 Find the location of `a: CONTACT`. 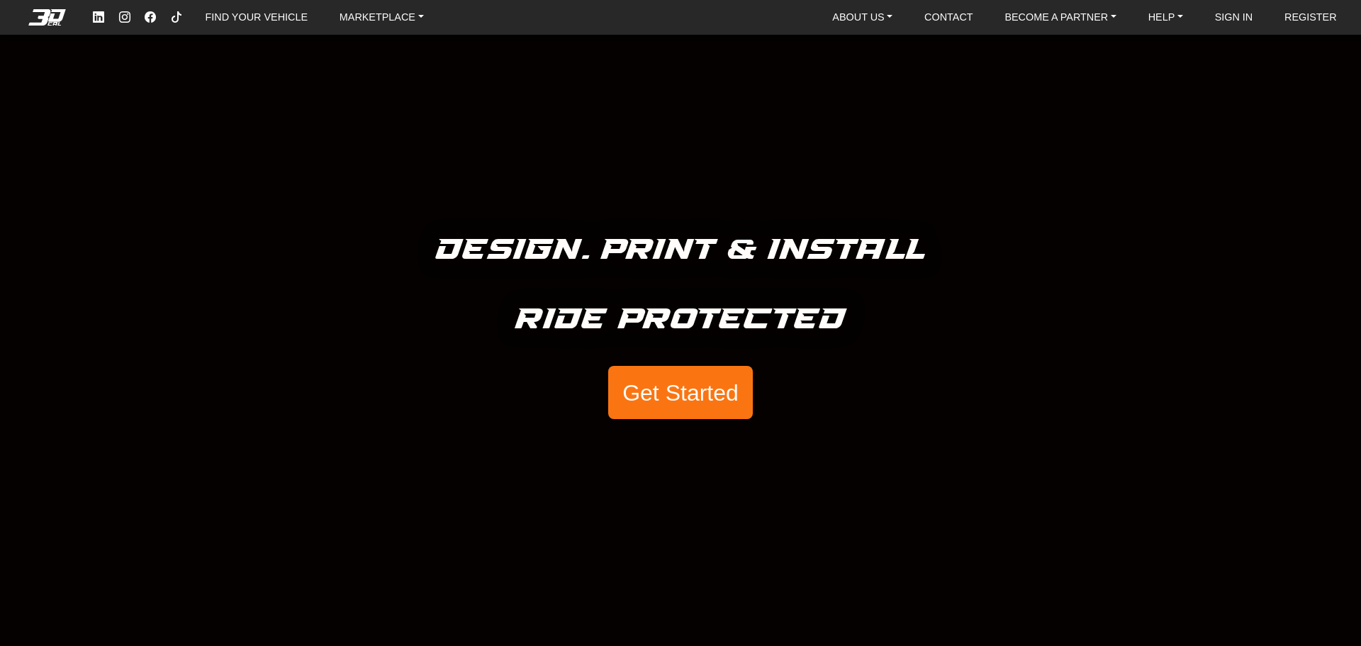

a: CONTACT is located at coordinates (949, 17).